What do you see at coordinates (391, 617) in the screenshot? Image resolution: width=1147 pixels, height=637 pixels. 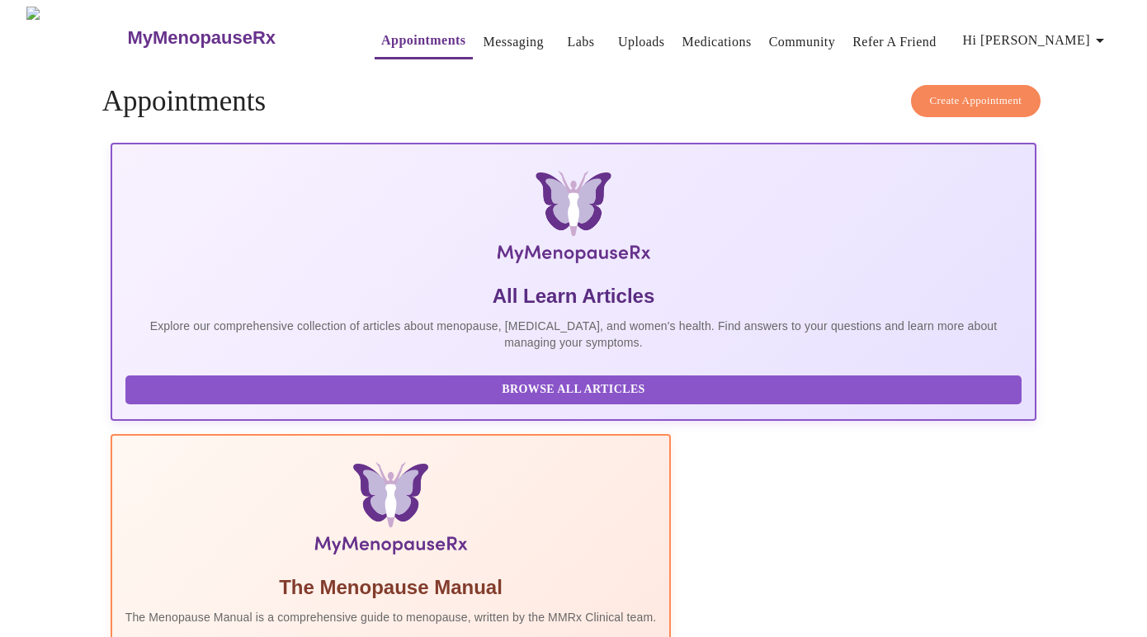 I see `p: The Menopause Manual is a comprehensive guide to menopause, written by the MMRx Clinical team.` at bounding box center [391, 617].